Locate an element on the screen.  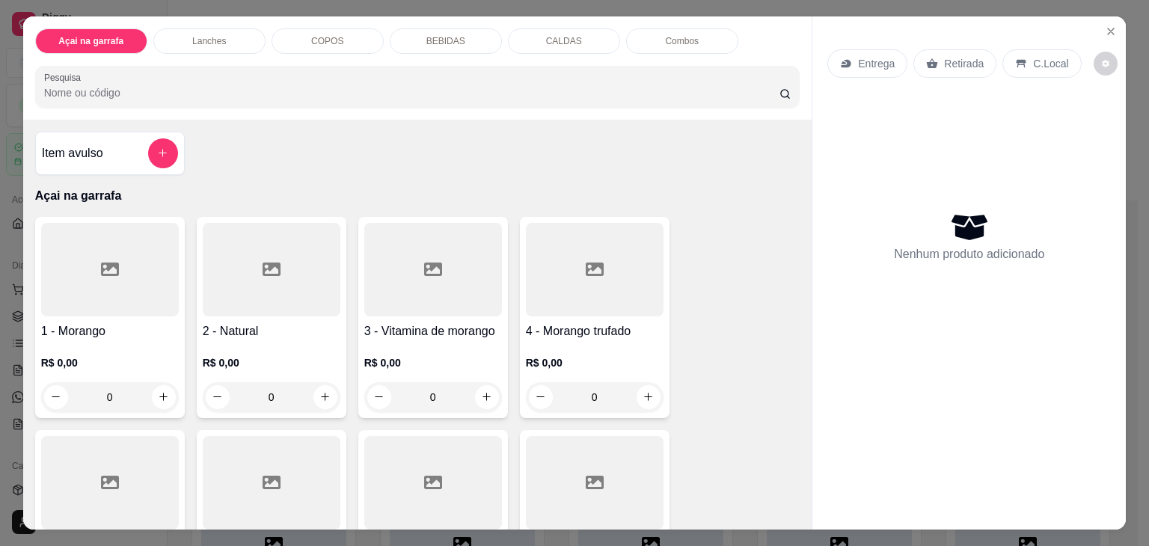
p: CALDAS is located at coordinates (564, 41).